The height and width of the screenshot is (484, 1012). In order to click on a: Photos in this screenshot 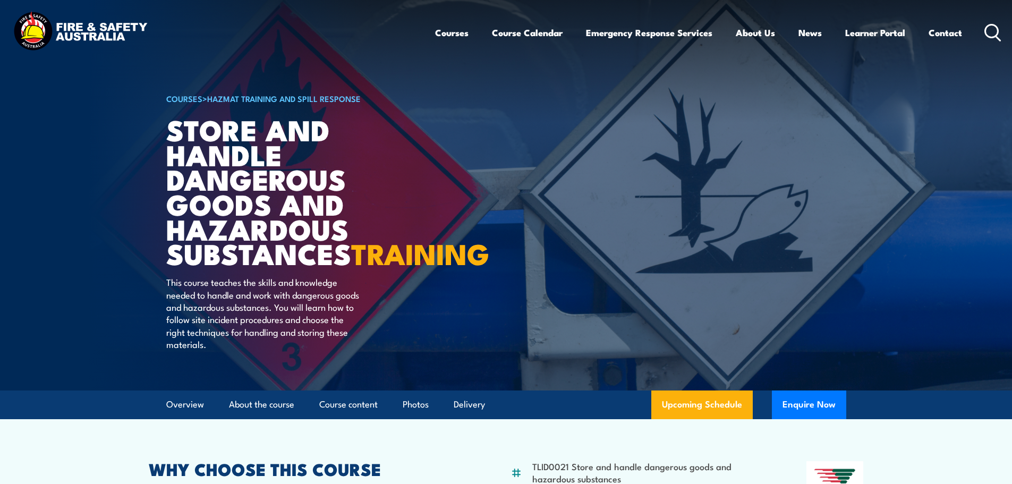, I will do `click(415, 404)`.